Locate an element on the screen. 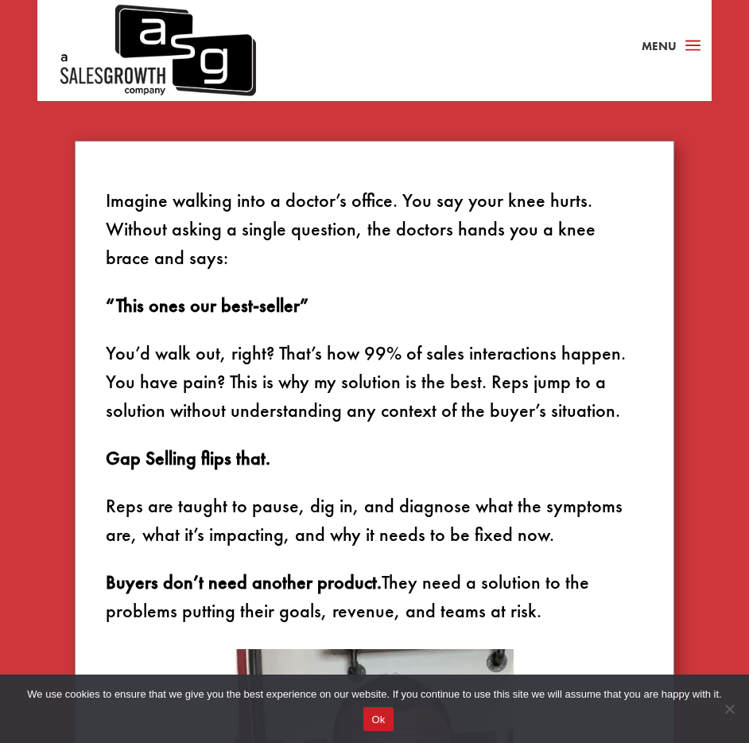 The height and width of the screenshot is (743, 749). span: Menu is located at coordinates (659, 46).